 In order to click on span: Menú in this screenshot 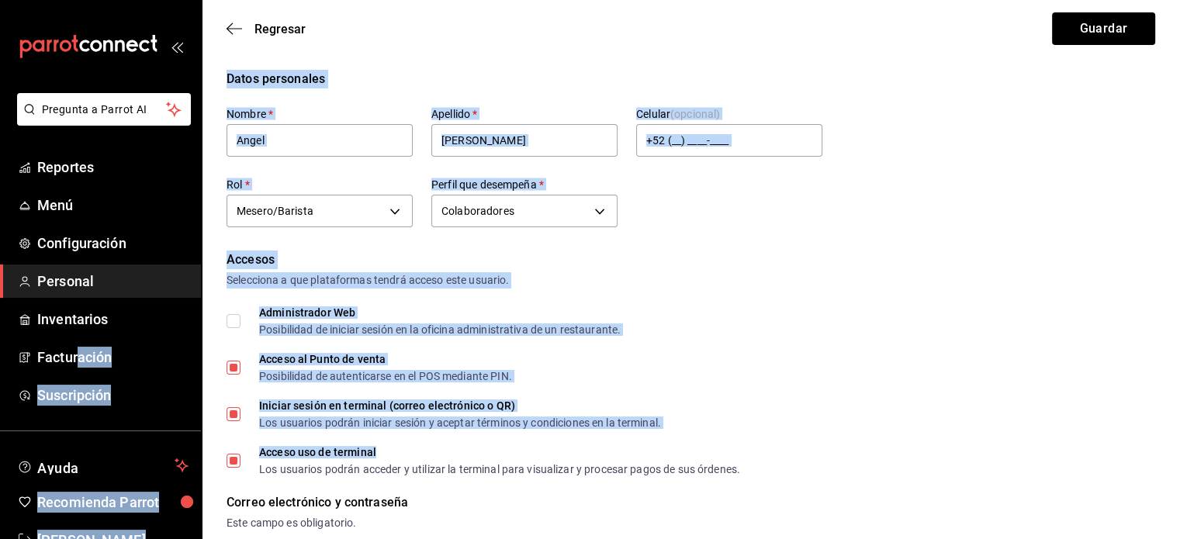, I will do `click(113, 205)`.